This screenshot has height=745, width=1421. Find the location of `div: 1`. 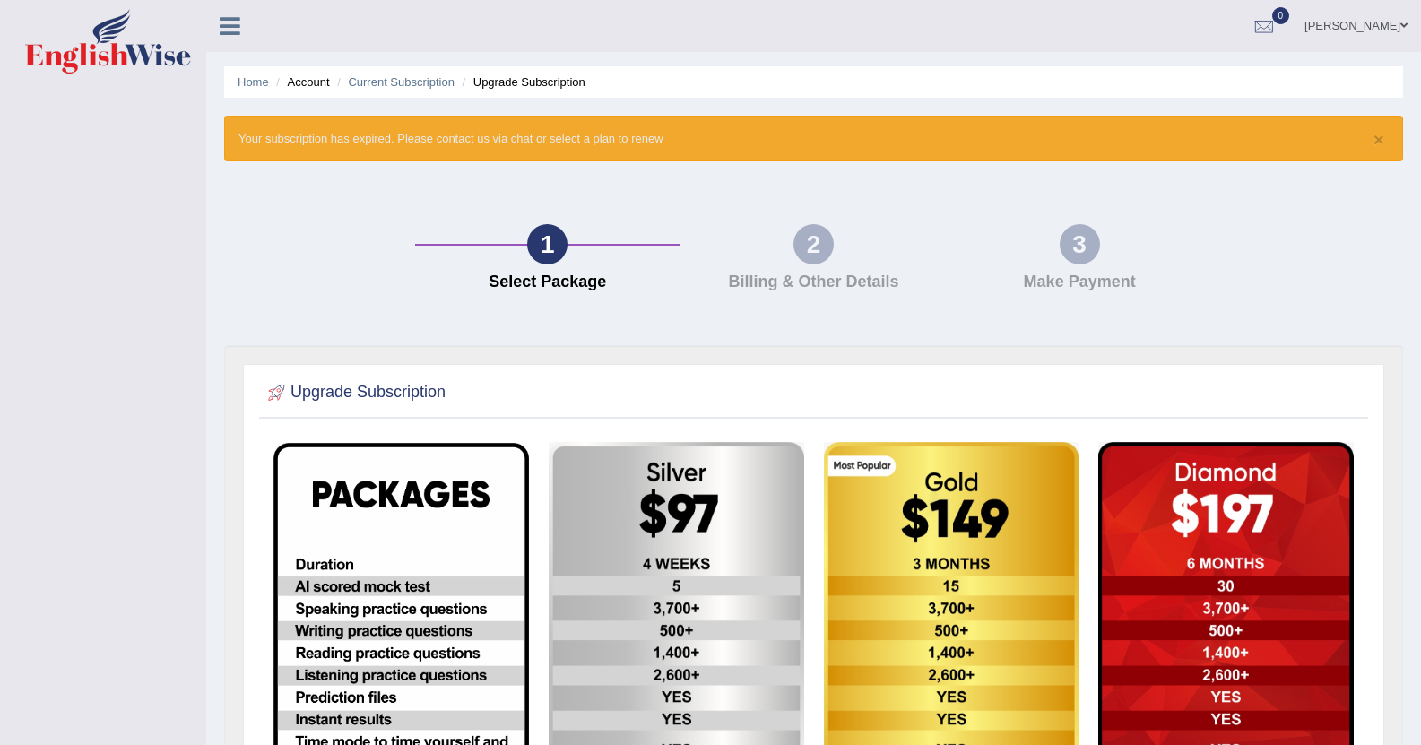

div: 1 is located at coordinates (547, 244).